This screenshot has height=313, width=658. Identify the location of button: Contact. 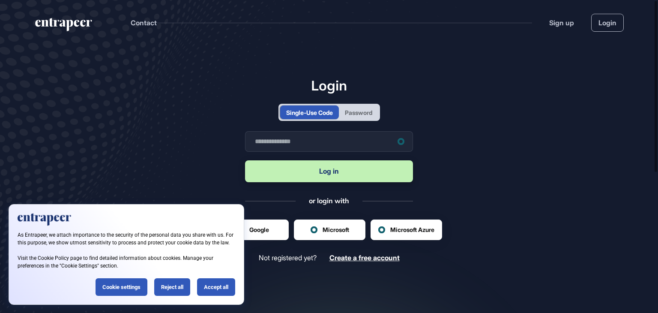
(143, 23).